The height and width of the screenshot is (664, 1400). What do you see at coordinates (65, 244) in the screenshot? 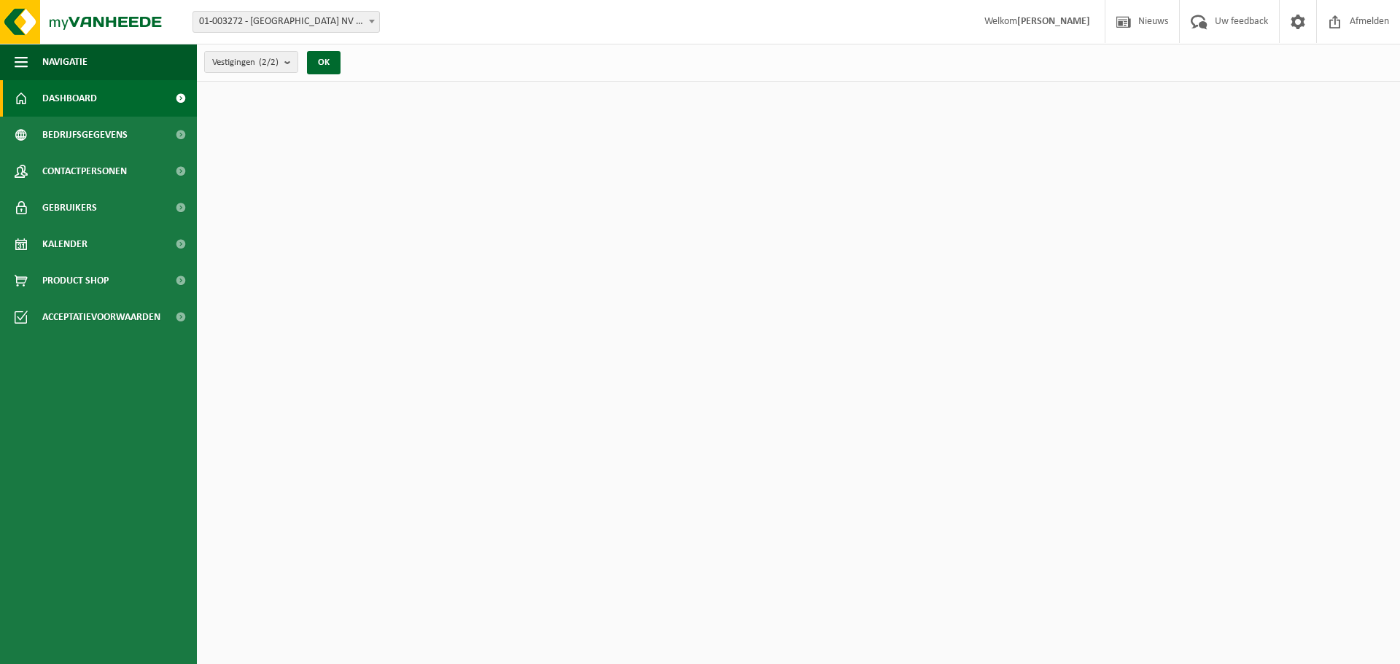
I see `span: Kalender` at bounding box center [65, 244].